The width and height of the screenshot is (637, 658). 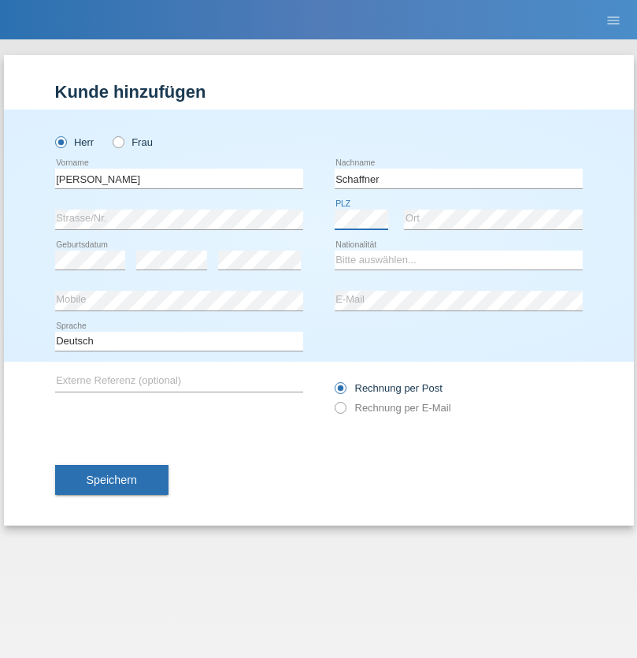 I want to click on button: Speichern, so click(x=112, y=480).